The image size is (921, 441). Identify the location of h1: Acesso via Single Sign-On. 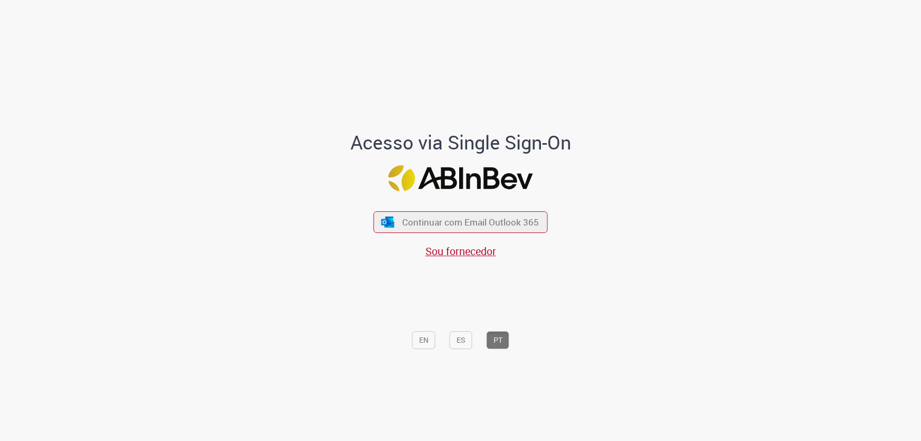
(460, 143).